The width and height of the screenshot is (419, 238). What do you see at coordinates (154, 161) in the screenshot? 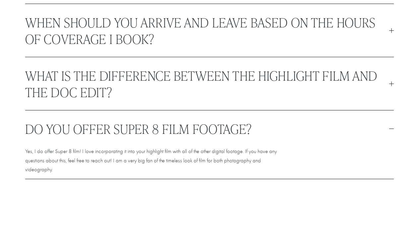
I see `p: Yes, I do offer Super 8 film! I love incorporating it into your highlight film with all of the ot...` at bounding box center [154, 161].